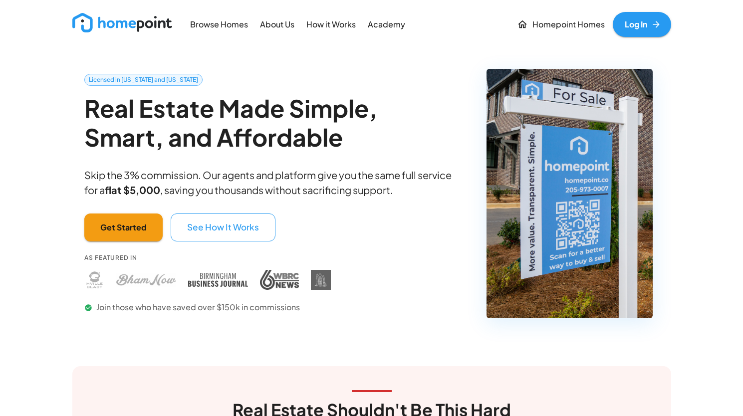 This screenshot has width=743, height=416. What do you see at coordinates (277, 24) in the screenshot?
I see `a: About Us` at bounding box center [277, 24].